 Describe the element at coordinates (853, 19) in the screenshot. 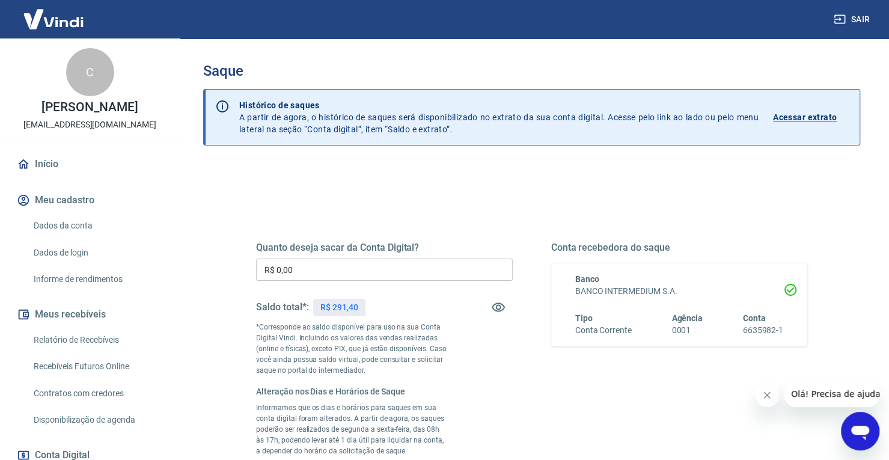

I see `button: Sair` at that location.